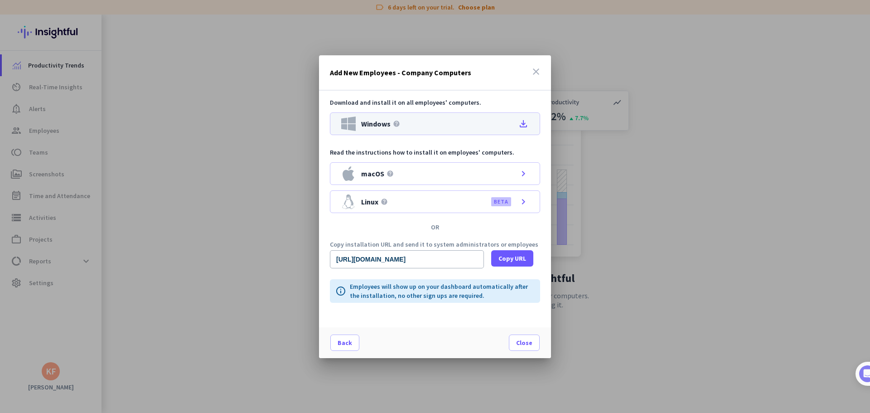 This screenshot has width=870, height=413. I want to click on h3: Add New Employees - Company Computers, so click(401, 72).